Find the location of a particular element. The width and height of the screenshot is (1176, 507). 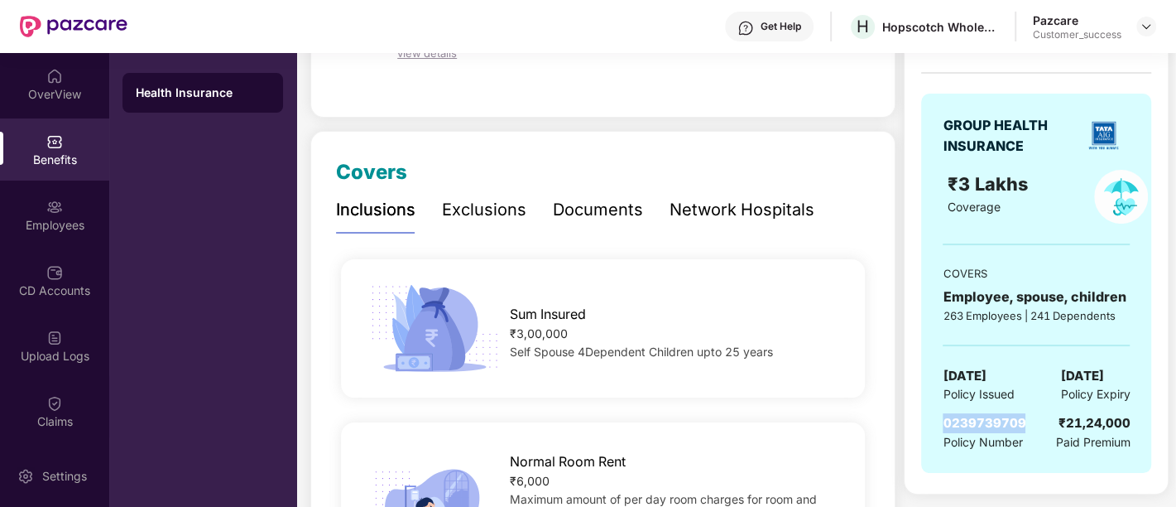

span: Policy Issued is located at coordinates (979, 394).